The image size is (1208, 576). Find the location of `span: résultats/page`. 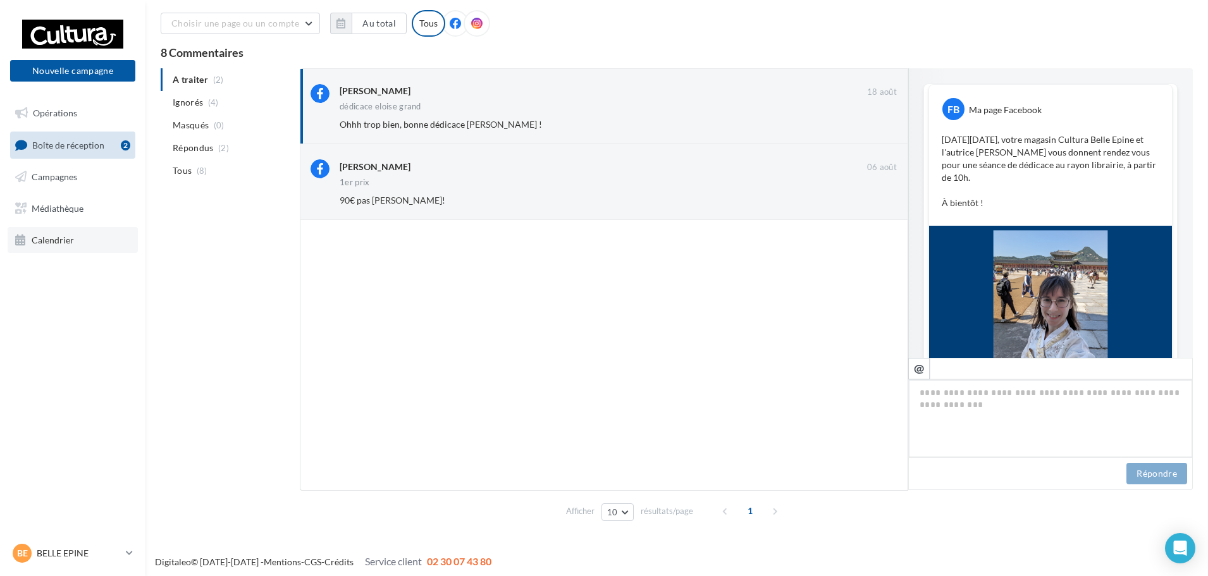

span: résultats/page is located at coordinates (667, 511).